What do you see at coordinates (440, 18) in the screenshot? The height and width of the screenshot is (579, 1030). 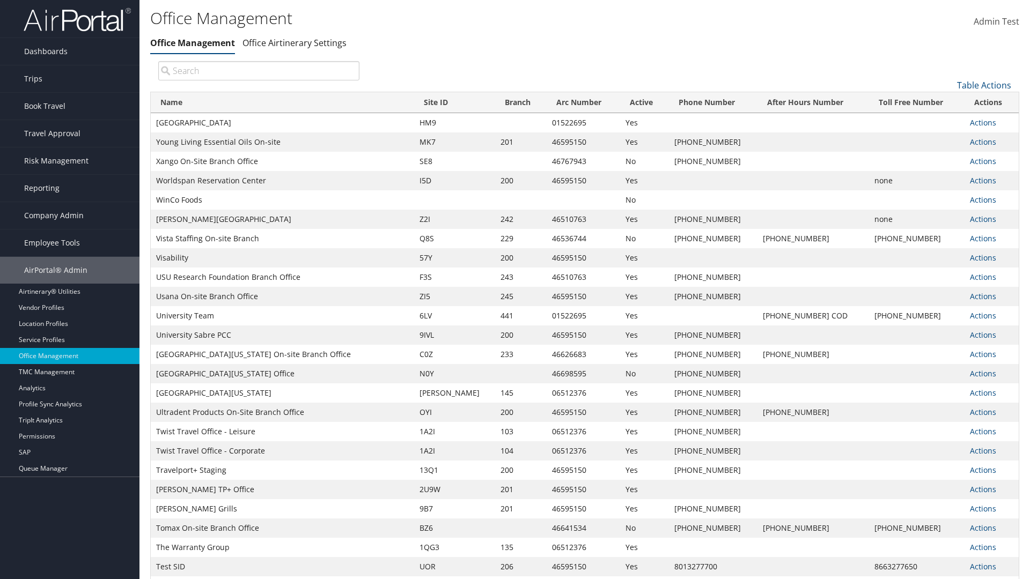 I see `h1: Office Management` at bounding box center [440, 18].